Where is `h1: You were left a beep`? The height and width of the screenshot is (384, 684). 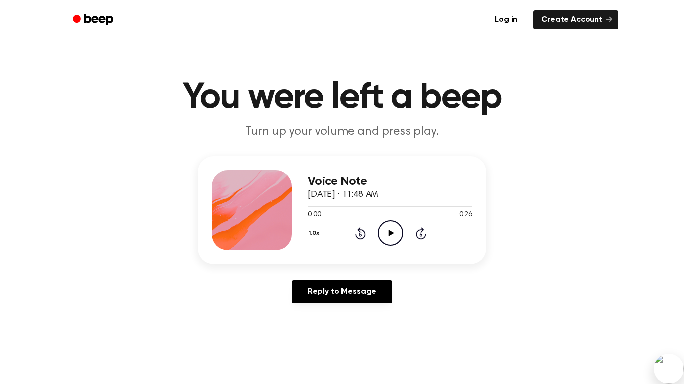
h1: You were left a beep is located at coordinates (342, 98).